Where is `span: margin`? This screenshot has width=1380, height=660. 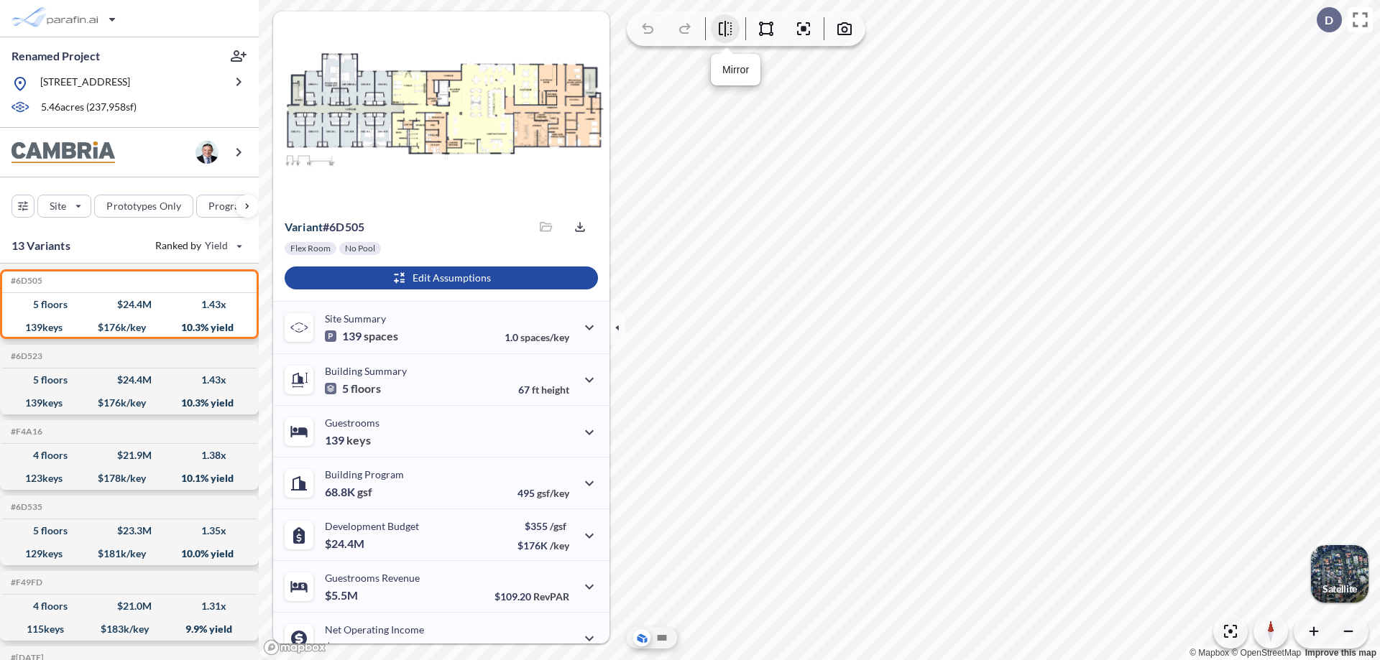
span: margin is located at coordinates (553, 648).